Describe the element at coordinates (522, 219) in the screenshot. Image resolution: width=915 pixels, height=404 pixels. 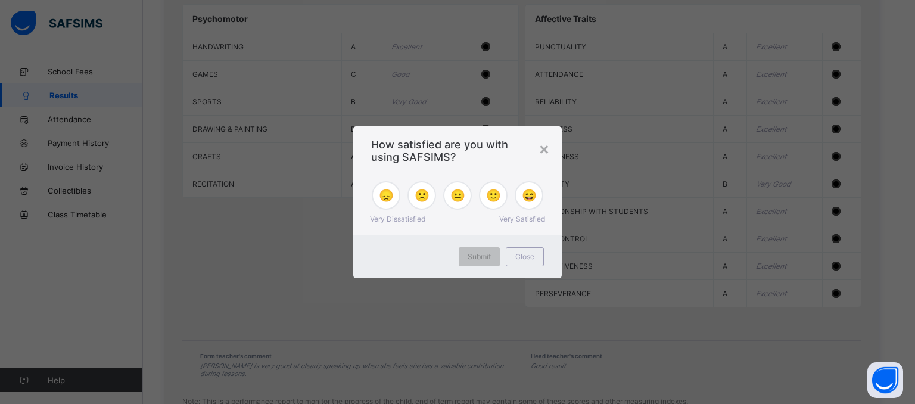
I see `span: Very Satisfied` at that location.